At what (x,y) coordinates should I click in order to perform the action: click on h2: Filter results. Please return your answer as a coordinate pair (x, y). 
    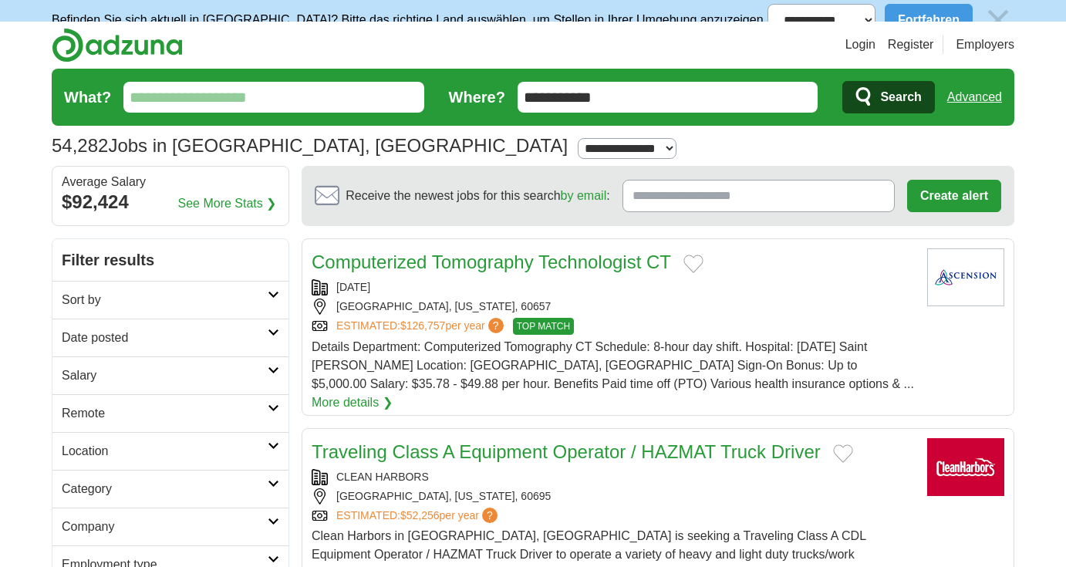
    Looking at the image, I should click on (170, 260).